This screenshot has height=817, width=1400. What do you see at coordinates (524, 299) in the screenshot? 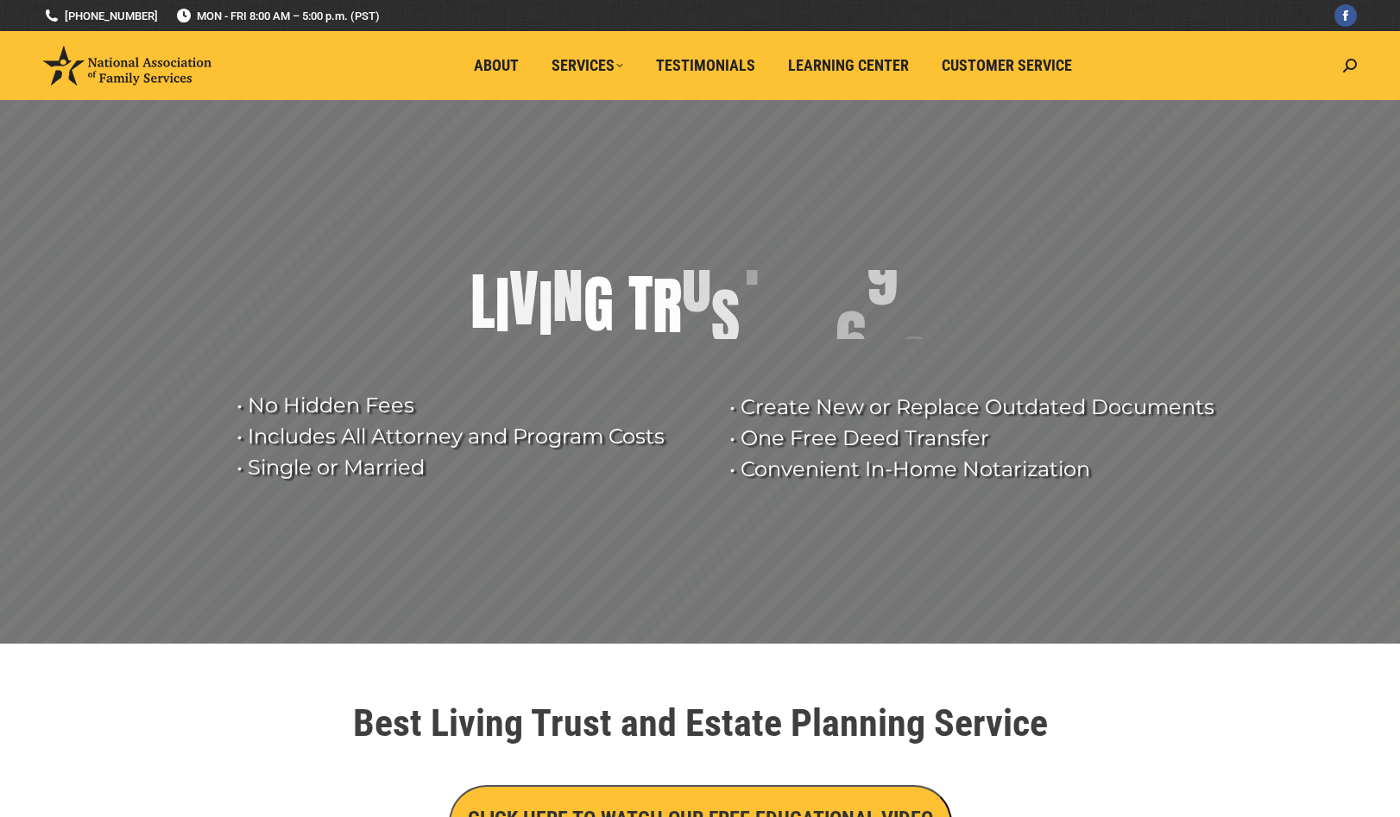
I see `div: V` at bounding box center [524, 299].